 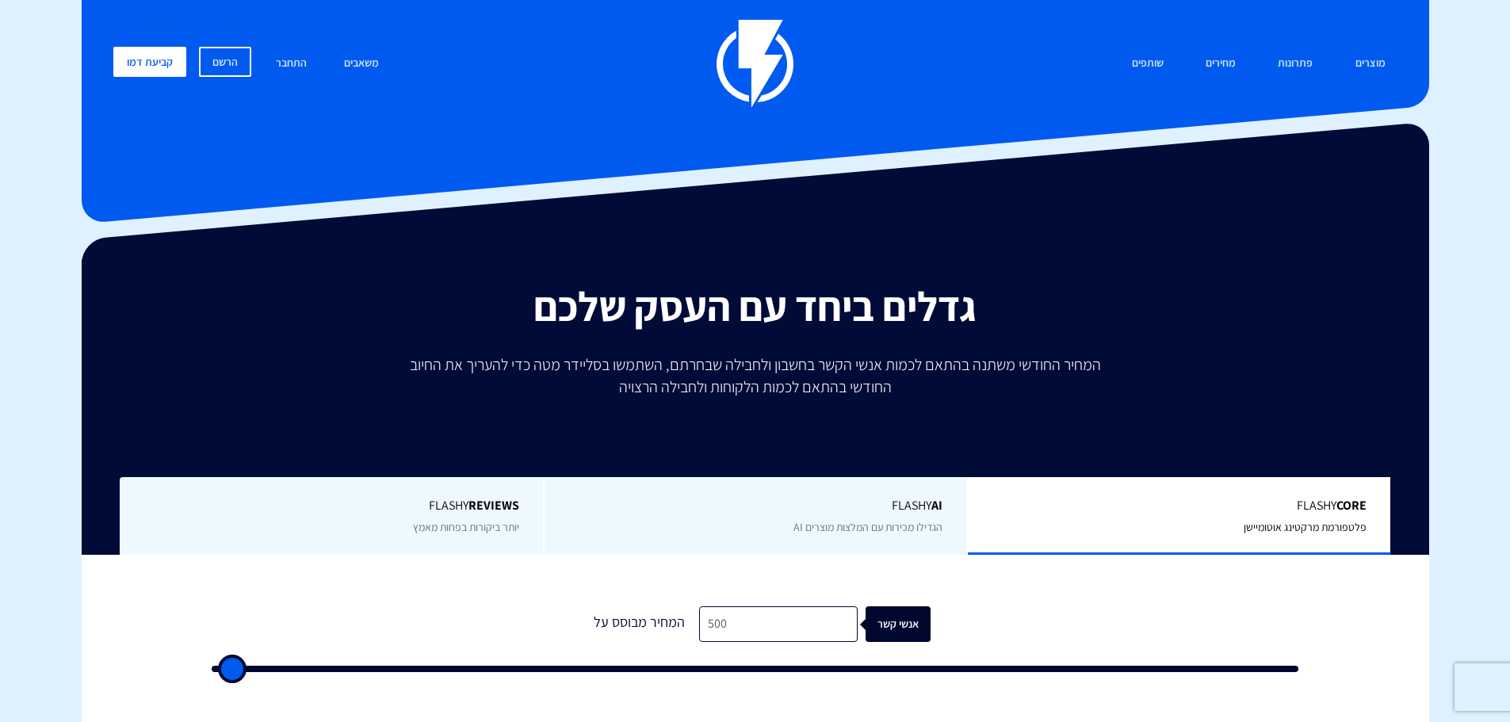 What do you see at coordinates (1304, 527) in the screenshot?
I see `span: פלטפורמת מרקטינג אוטומיישן` at bounding box center [1304, 527].